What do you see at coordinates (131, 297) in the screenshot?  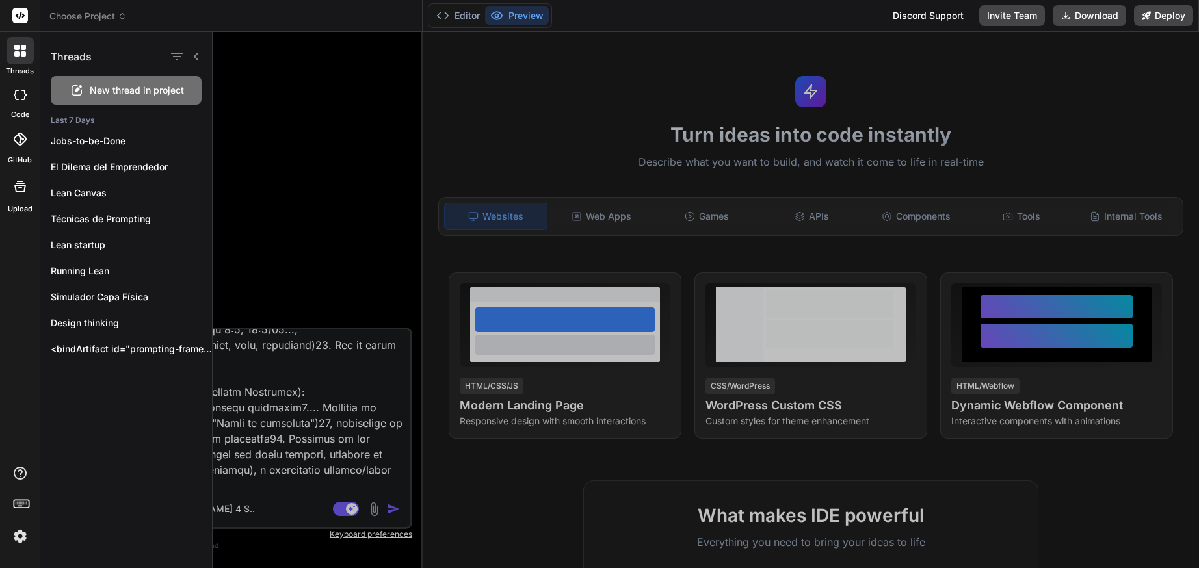 I see `p: Simulador Capa Física` at bounding box center [131, 297].